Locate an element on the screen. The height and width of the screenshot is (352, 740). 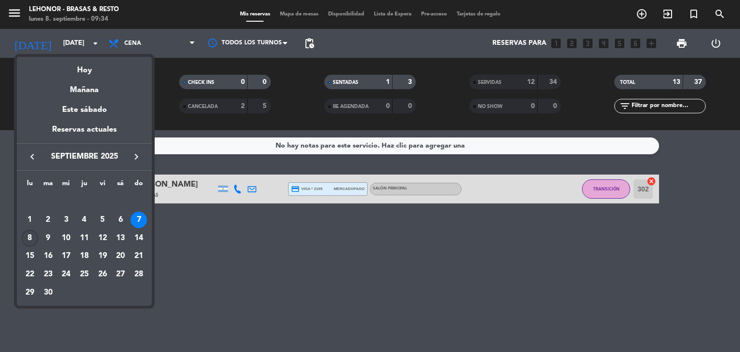
td: 18 de septiembre de 2025 is located at coordinates (84, 256).